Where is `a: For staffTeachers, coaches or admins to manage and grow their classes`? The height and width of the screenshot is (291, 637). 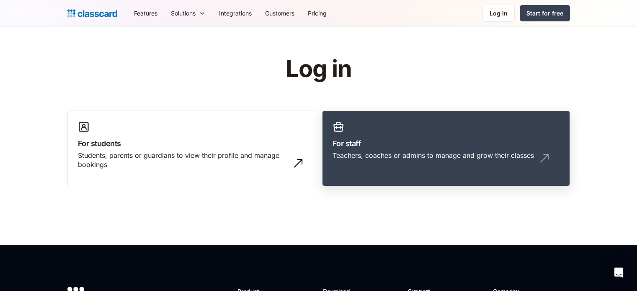 a: For staffTeachers, coaches or admins to manage and grow their classes is located at coordinates (446, 149).